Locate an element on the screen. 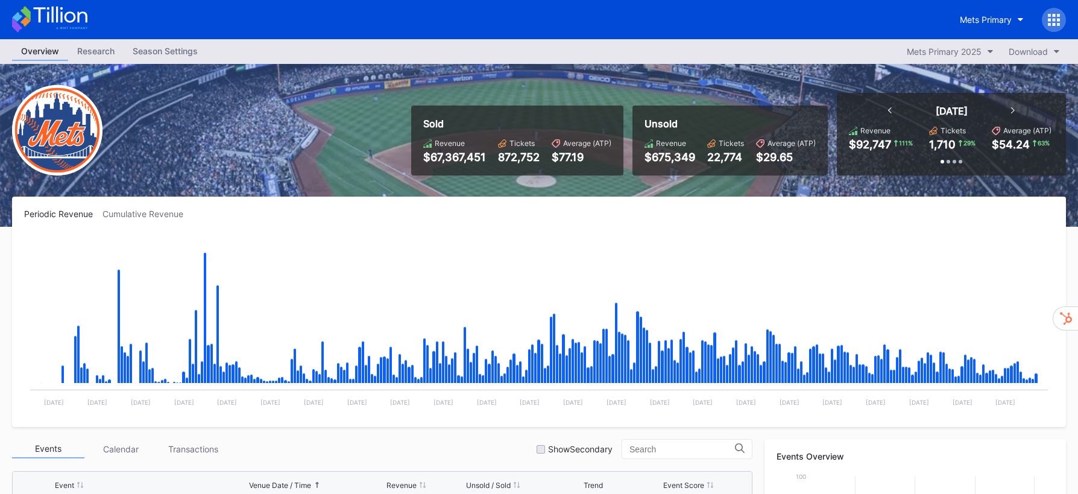  div: Mets Primary 2025 is located at coordinates (944, 51).